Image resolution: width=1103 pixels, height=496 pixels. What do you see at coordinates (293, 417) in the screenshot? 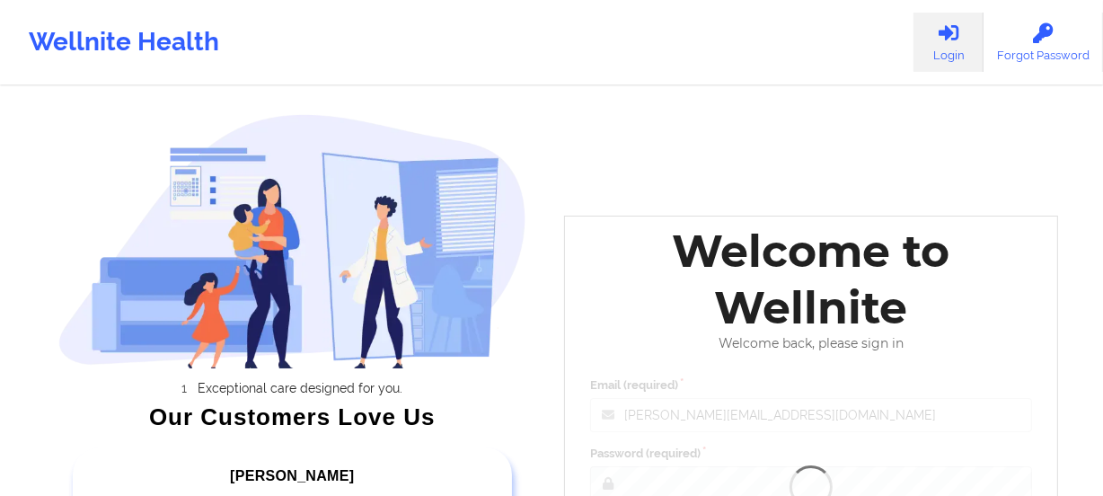
I see `div: Our Customers Love Us` at bounding box center [293, 417].